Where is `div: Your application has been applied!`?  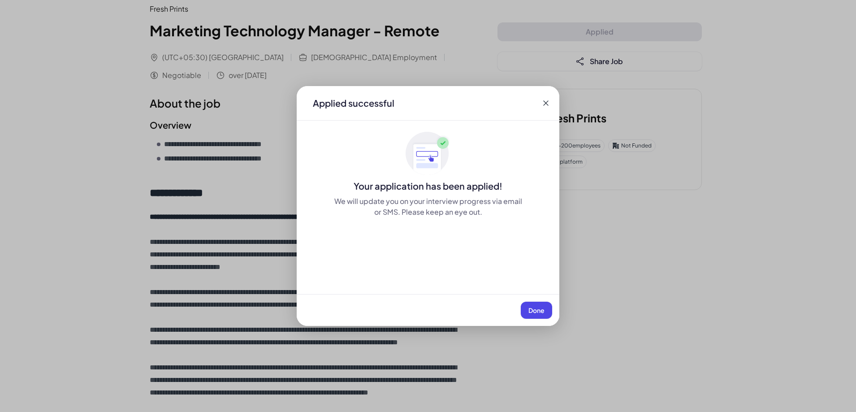 div: Your application has been applied! is located at coordinates (428, 186).